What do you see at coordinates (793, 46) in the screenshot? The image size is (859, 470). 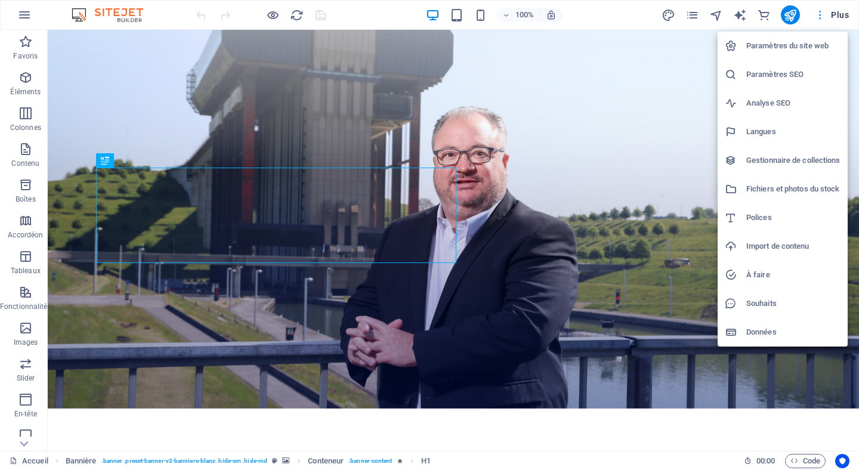 I see `h6: Paramètres du site web` at bounding box center [793, 46].